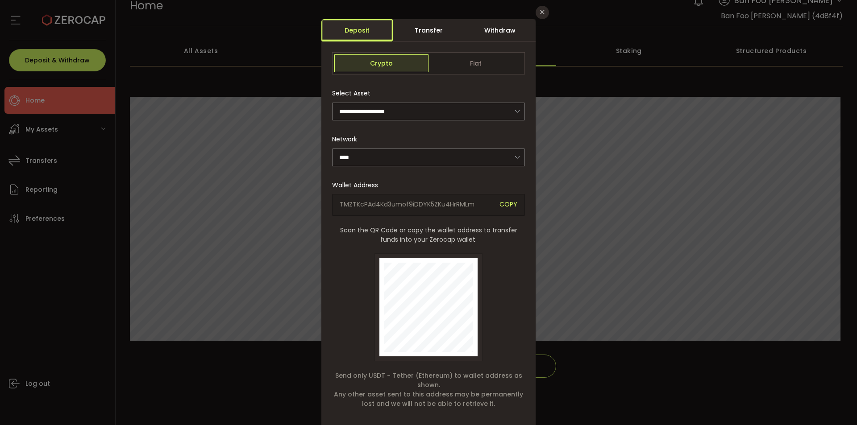 The width and height of the screenshot is (857, 425). I want to click on div: Deposit, so click(357, 30).